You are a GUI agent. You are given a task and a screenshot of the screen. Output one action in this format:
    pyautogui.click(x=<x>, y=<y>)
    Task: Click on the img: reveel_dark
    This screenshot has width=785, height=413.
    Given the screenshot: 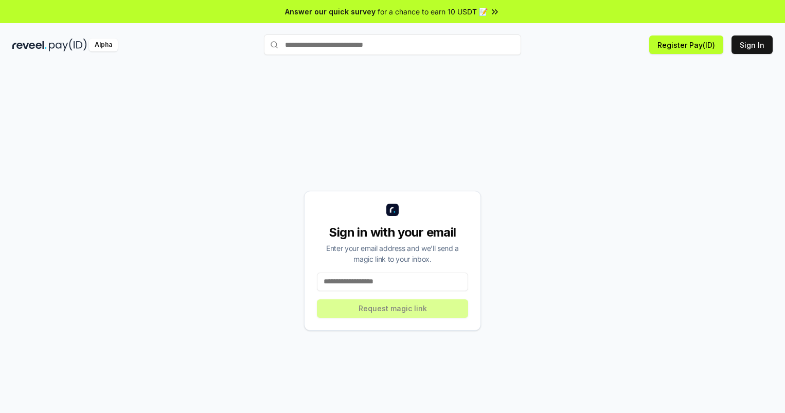 What is the action you would take?
    pyautogui.click(x=29, y=45)
    